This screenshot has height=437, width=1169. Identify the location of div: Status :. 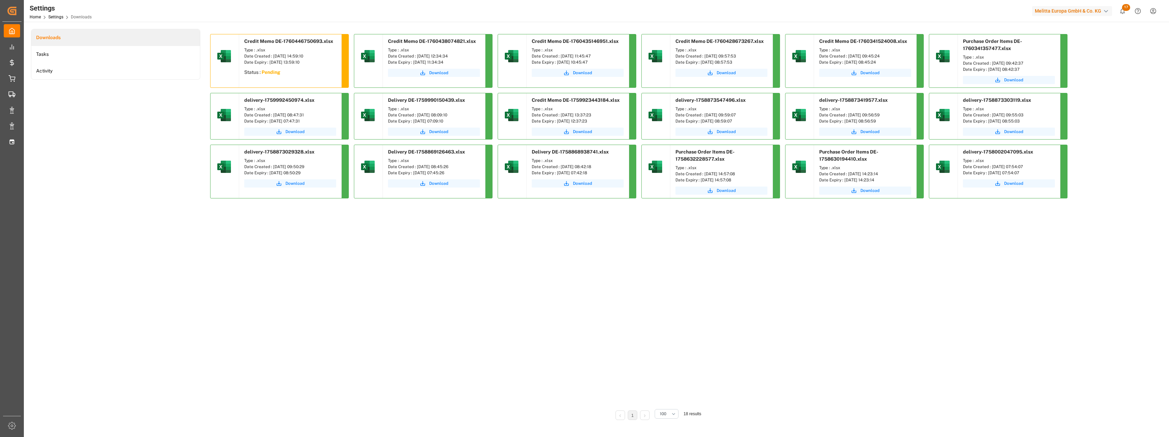
(290, 73).